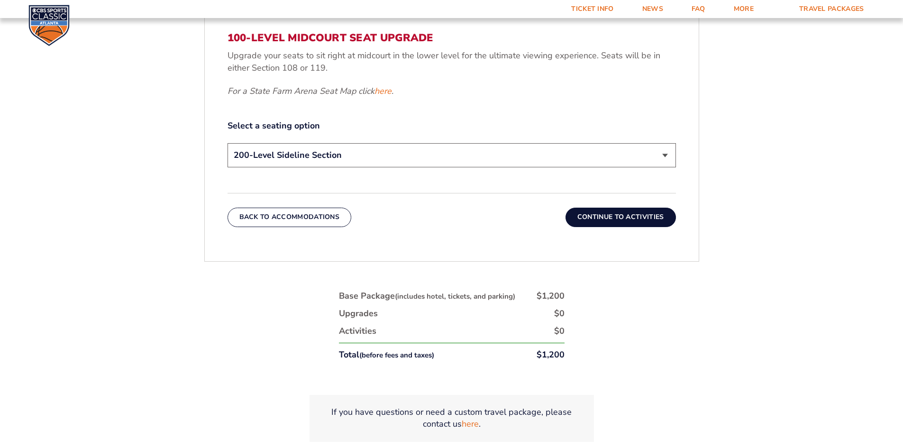  Describe the element at coordinates (621, 217) in the screenshot. I see `button: Continue To Activities` at that location.